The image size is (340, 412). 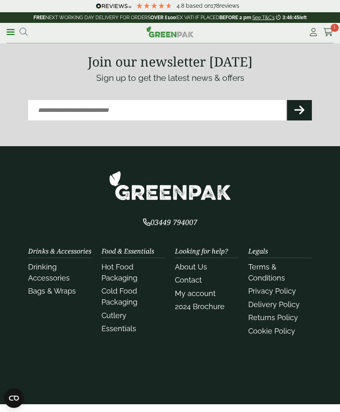 What do you see at coordinates (274, 304) in the screenshot?
I see `a: Delivery Policy` at bounding box center [274, 304].